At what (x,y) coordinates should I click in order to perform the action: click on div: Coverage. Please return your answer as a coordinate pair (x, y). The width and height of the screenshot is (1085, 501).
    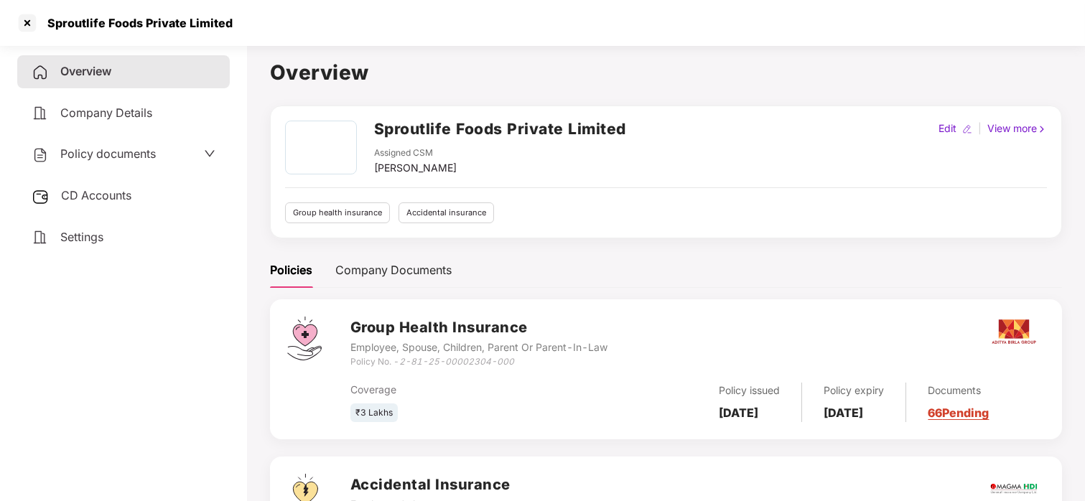
    Looking at the image, I should click on (466, 390).